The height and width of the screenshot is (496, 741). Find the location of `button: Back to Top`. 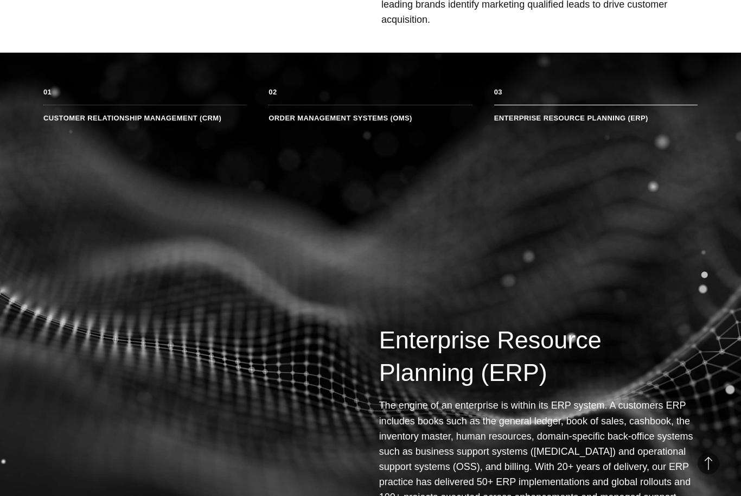

button: Back to Top is located at coordinates (708, 463).